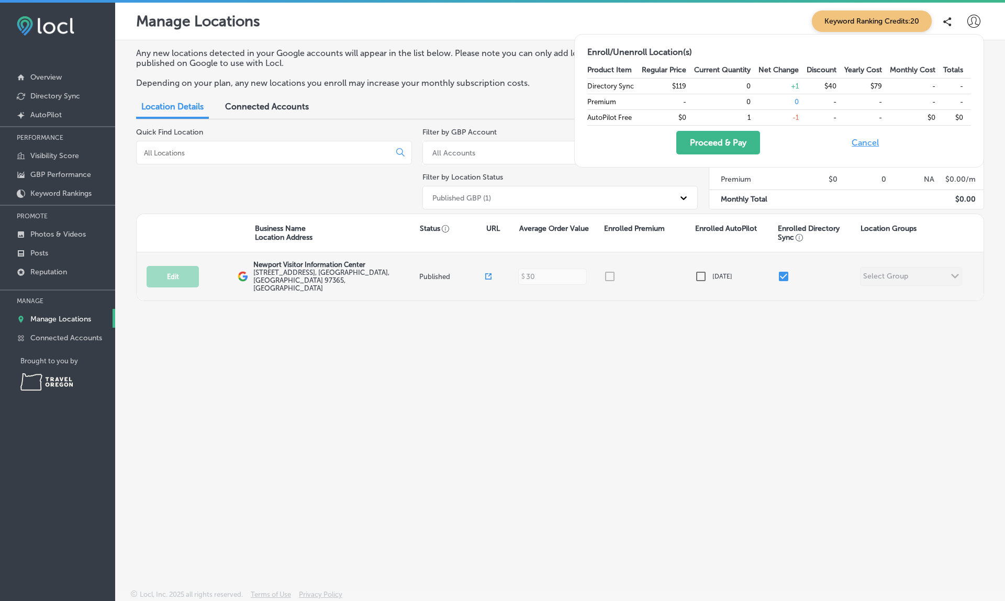  What do you see at coordinates (173, 276) in the screenshot?
I see `button: Edit` at bounding box center [173, 276].